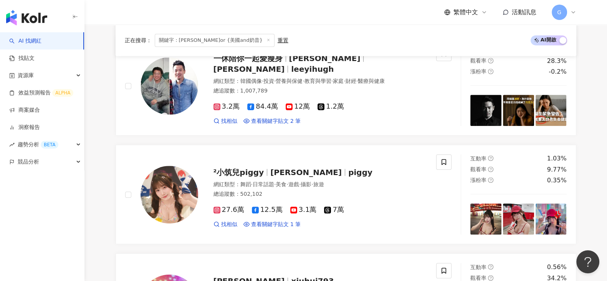  What do you see at coordinates (320, 91) in the screenshot?
I see `div: 總追蹤數 ： 1,007,789` at bounding box center [320, 91].